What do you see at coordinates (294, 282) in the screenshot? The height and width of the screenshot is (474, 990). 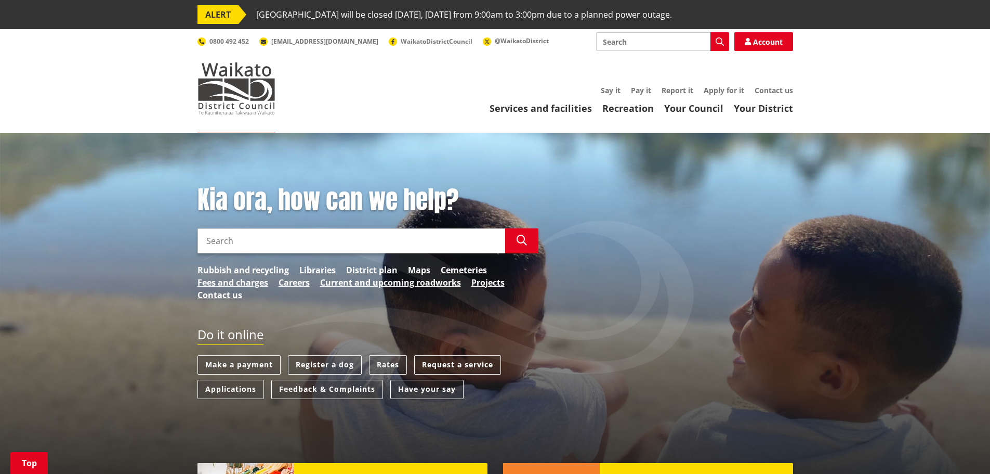 I see `a: Careers` at bounding box center [294, 282].